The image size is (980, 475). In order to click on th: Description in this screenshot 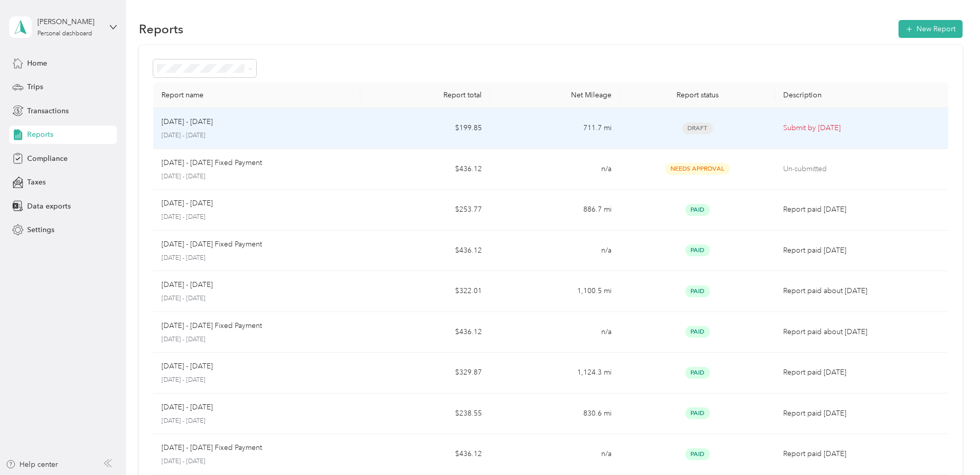, I will do `click(861, 95)`.